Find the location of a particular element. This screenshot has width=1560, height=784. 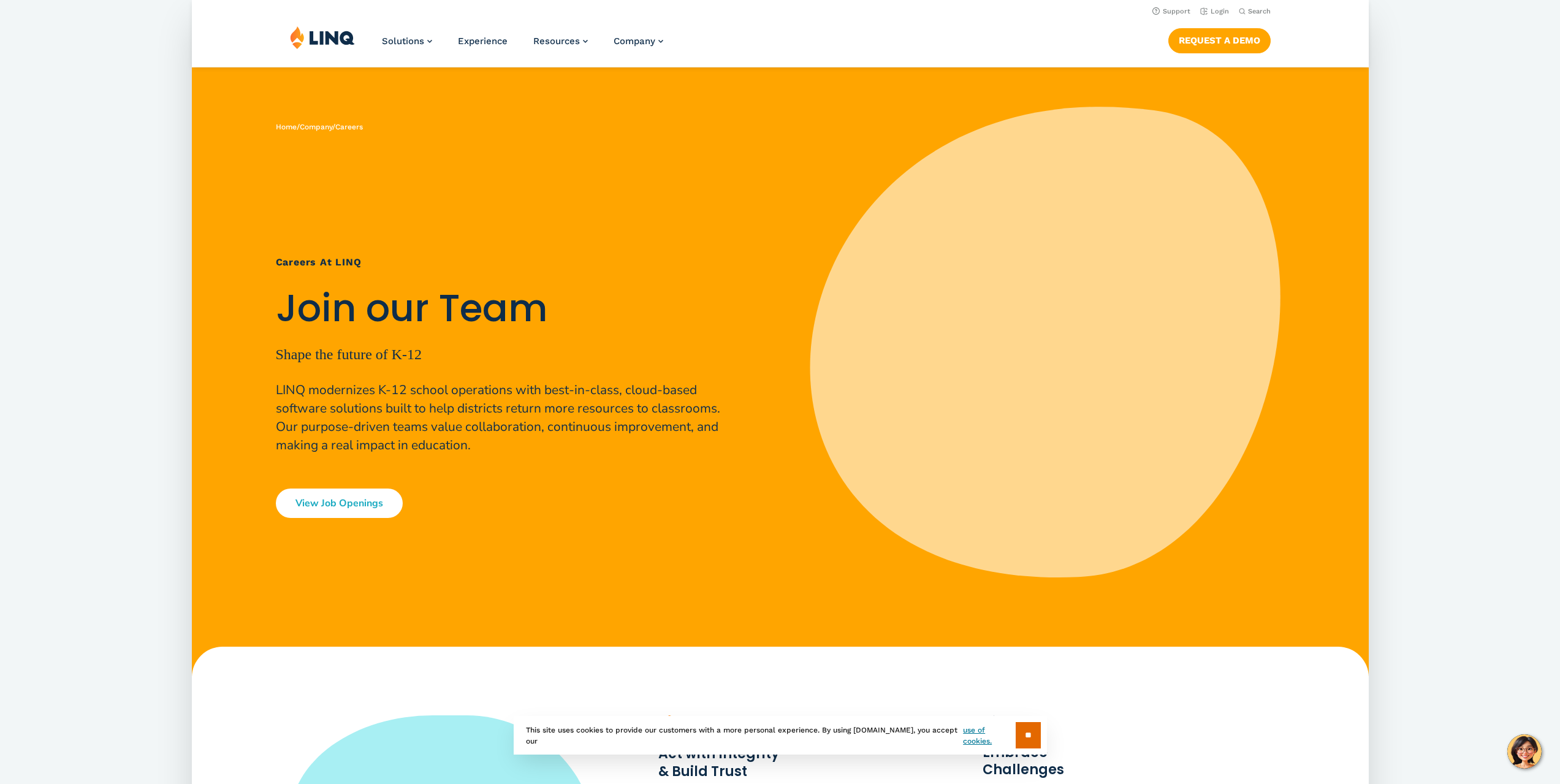

span: Search is located at coordinates (1259, 11).